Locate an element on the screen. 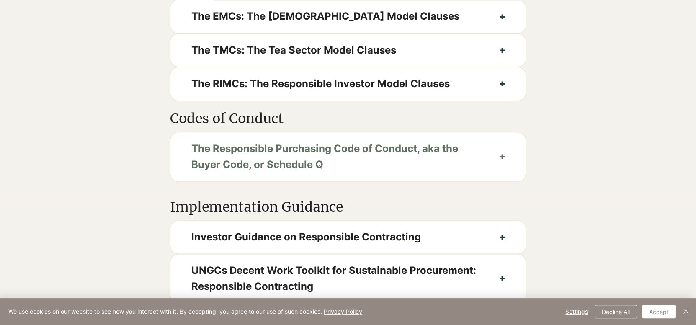 The height and width of the screenshot is (325, 696). span: Settings is located at coordinates (577, 312).